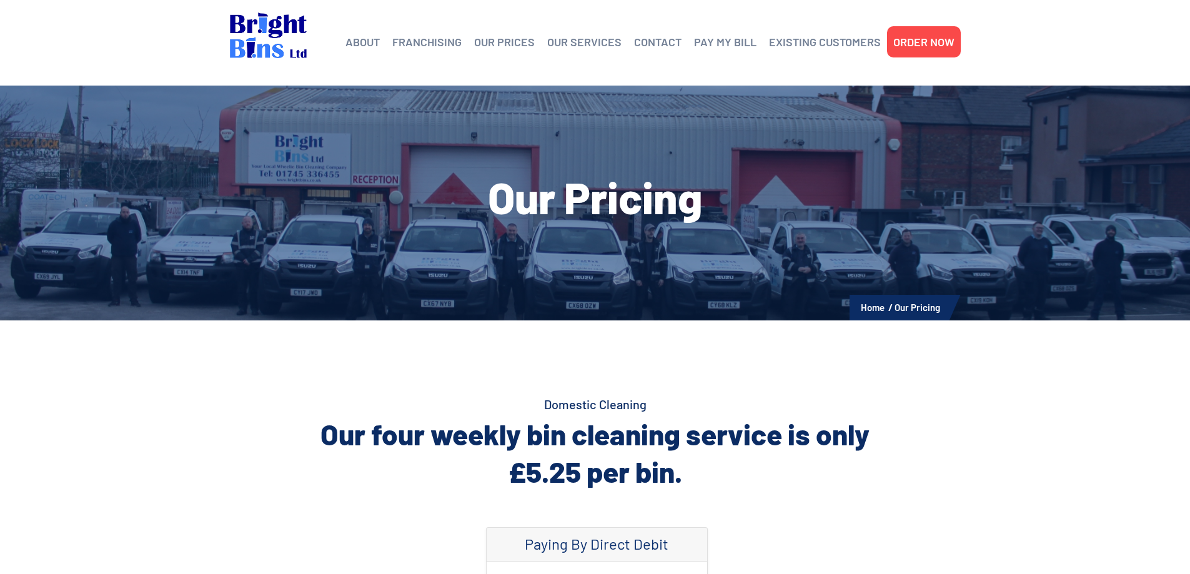  I want to click on h1: Our Pricing, so click(595, 197).